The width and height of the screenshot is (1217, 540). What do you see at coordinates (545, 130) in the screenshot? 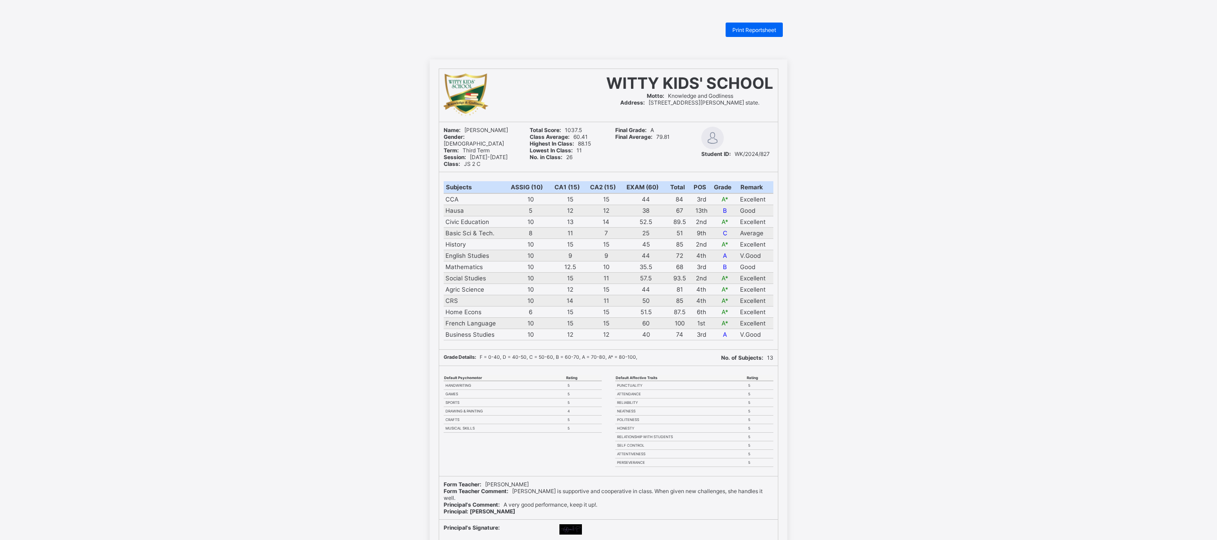
I see `b: Total Score:` at bounding box center [545, 130].